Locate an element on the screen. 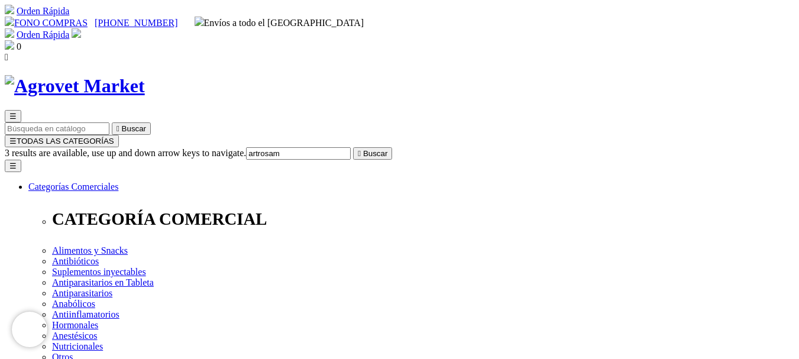  a: Antibióticos is located at coordinates (75, 261).